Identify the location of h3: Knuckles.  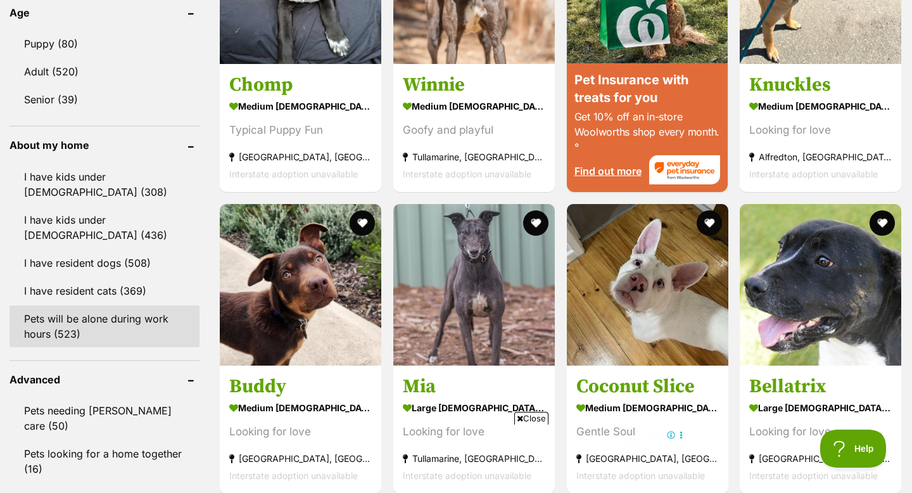
(820, 85).